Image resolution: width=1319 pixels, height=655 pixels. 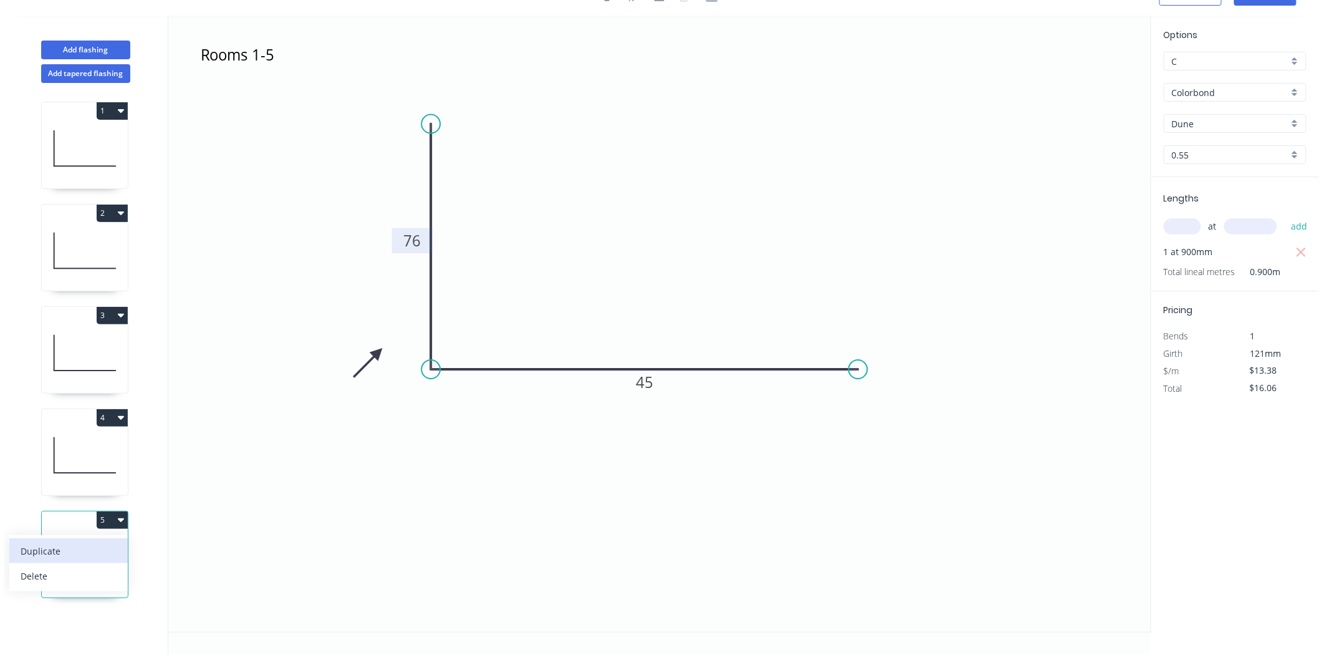 I want to click on input: Colour, so click(x=1230, y=123).